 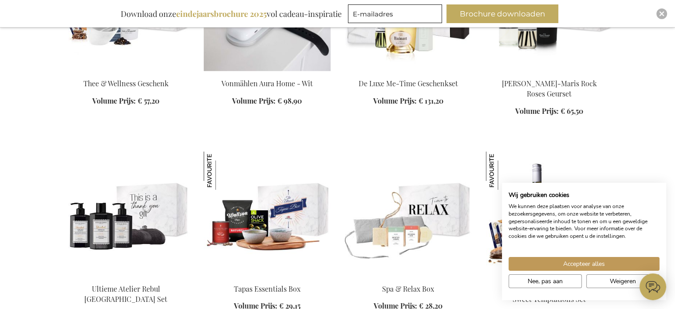 What do you see at coordinates (409, 214) in the screenshot?
I see `img: Spa & Relax Box` at bounding box center [409, 214].